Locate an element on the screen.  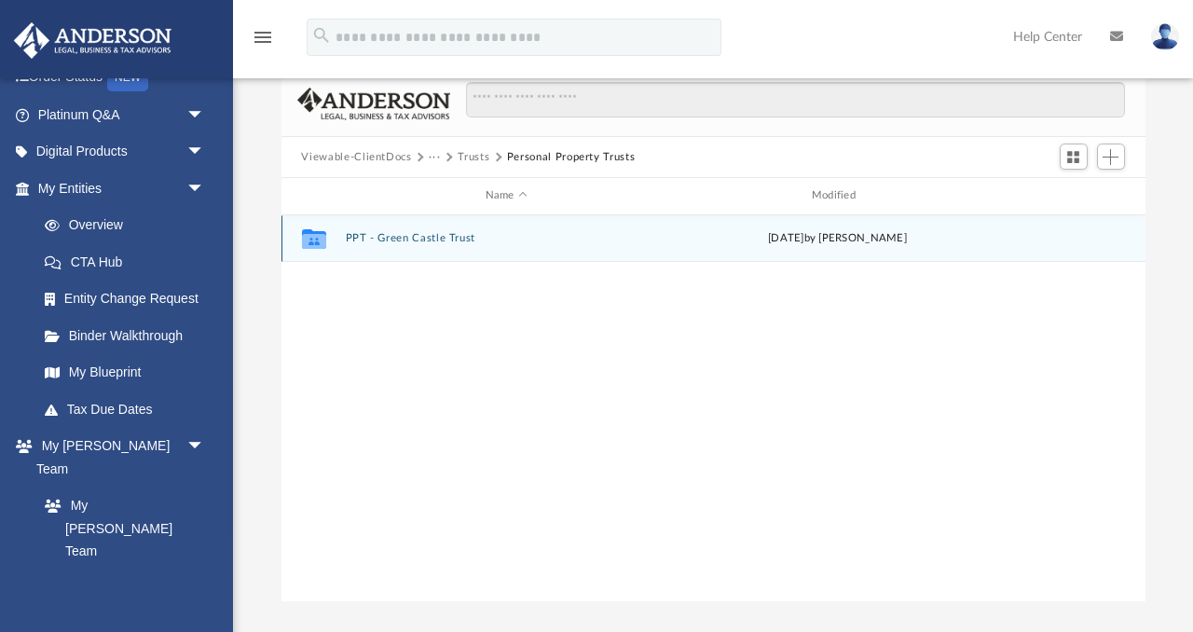
a: Digital Productsarrow_drop_down is located at coordinates (123, 152).